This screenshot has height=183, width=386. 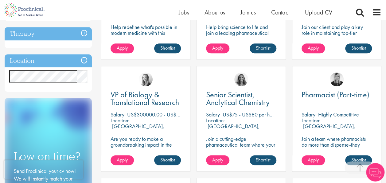 I want to click on p: Highly Competitive, so click(x=339, y=114).